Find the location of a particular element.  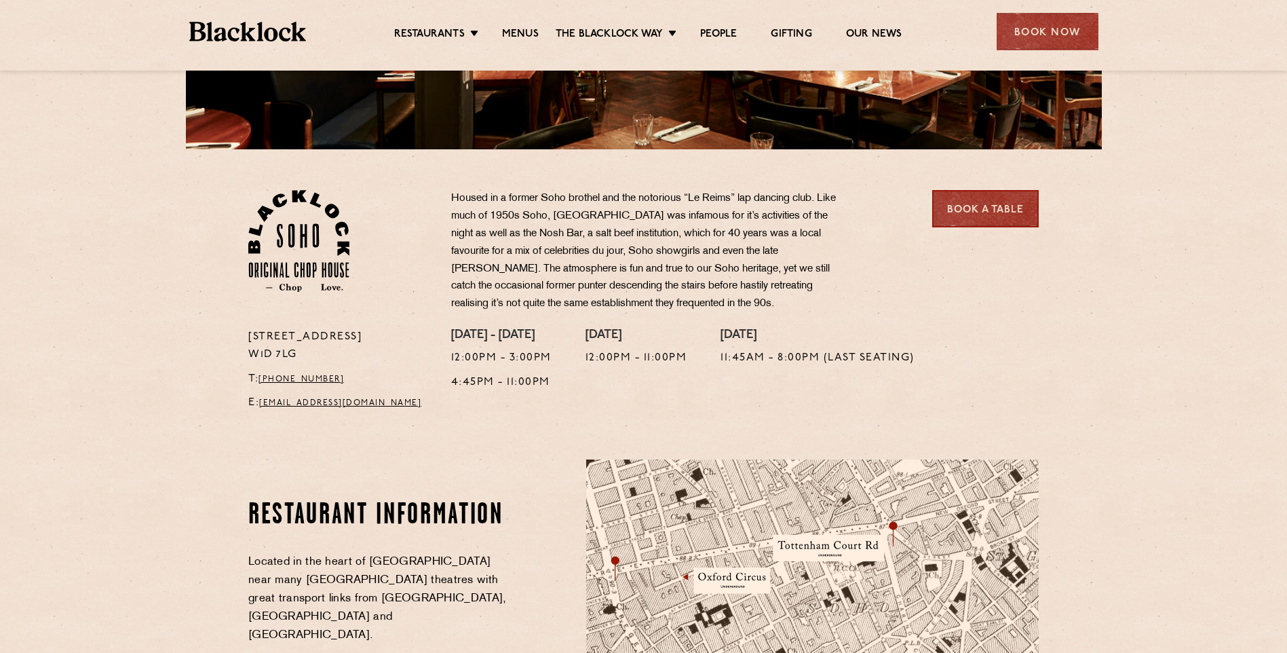

a: Menus is located at coordinates (520, 35).